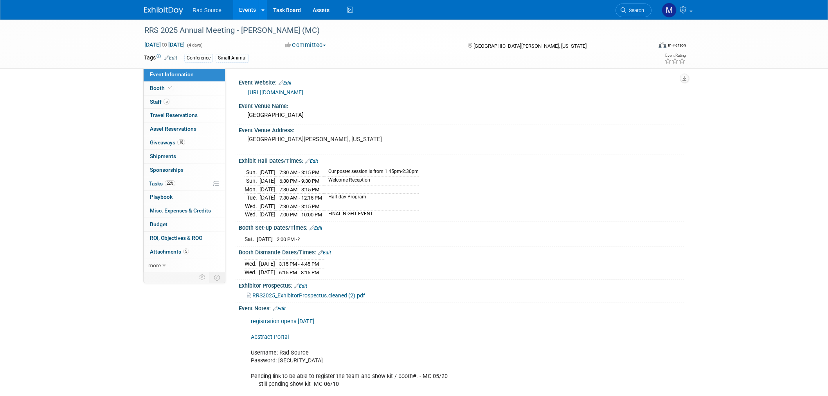 This screenshot has width=828, height=396. What do you see at coordinates (169, 252) in the screenshot?
I see `span: Attachments` at bounding box center [169, 252].